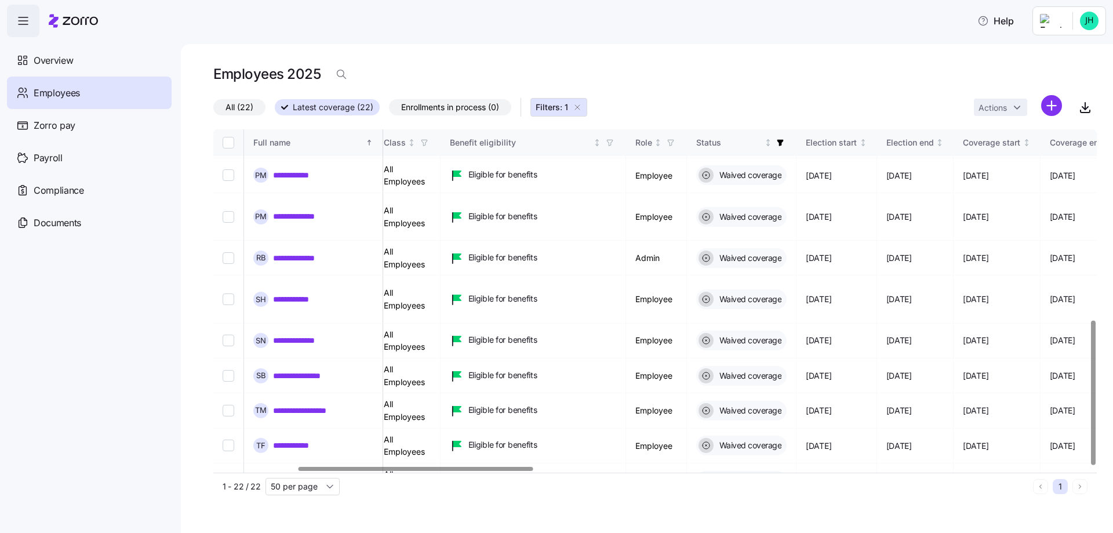 The image size is (1113, 533). What do you see at coordinates (992, 108) in the screenshot?
I see `span: Actions` at bounding box center [992, 108].